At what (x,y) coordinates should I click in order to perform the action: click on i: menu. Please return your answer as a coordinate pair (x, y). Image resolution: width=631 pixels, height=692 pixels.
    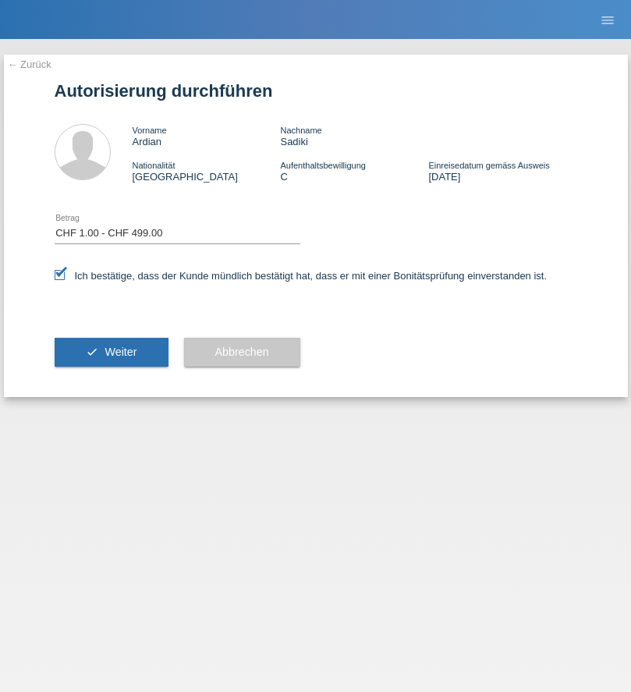
    Looking at the image, I should click on (608, 20).